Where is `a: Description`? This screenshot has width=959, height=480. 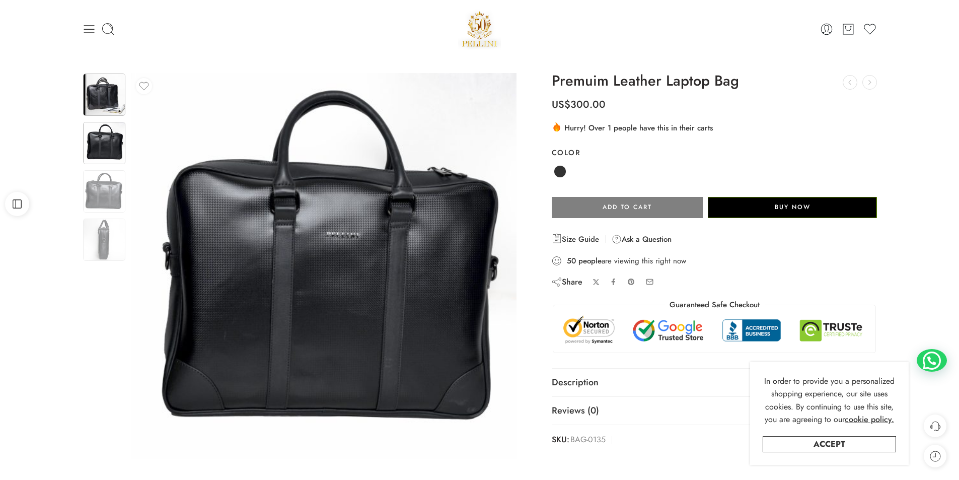 a: Description is located at coordinates (715, 383).